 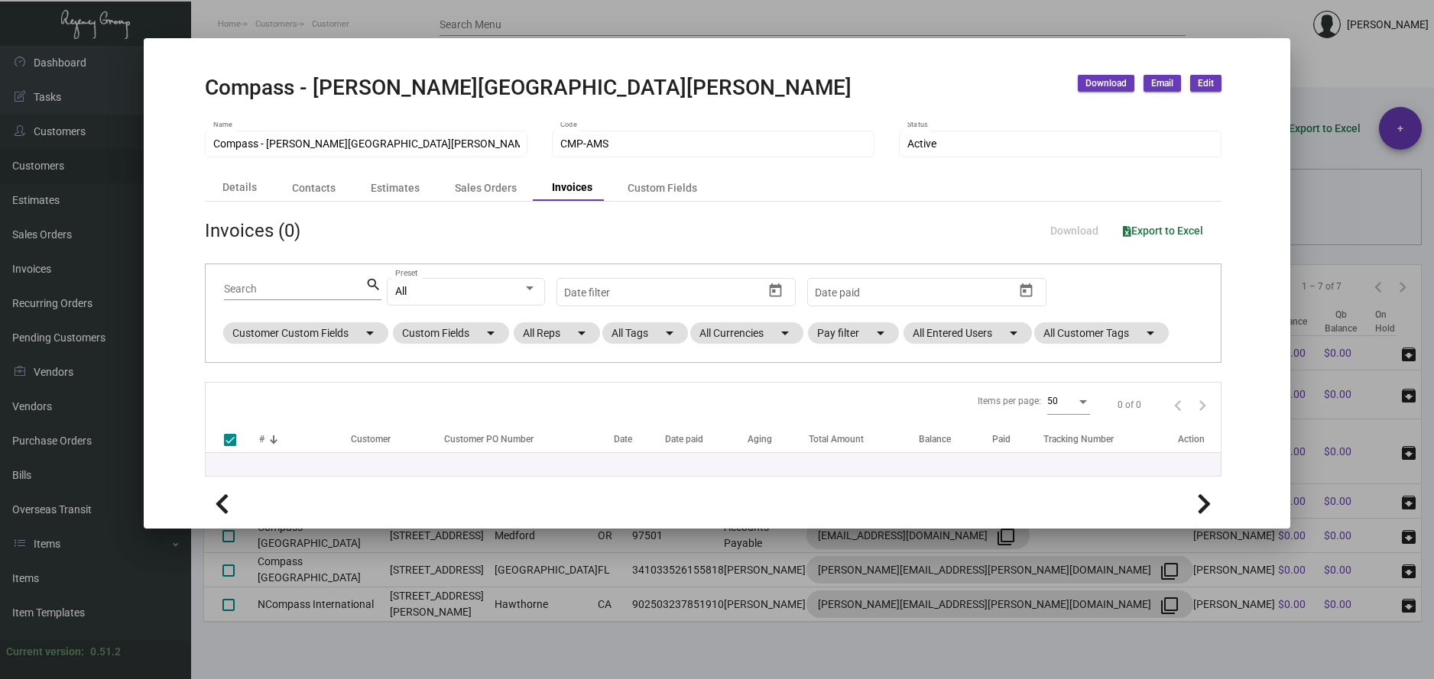 What do you see at coordinates (451, 333) in the screenshot?
I see `mat-chip: Custom Fields` at bounding box center [451, 333].